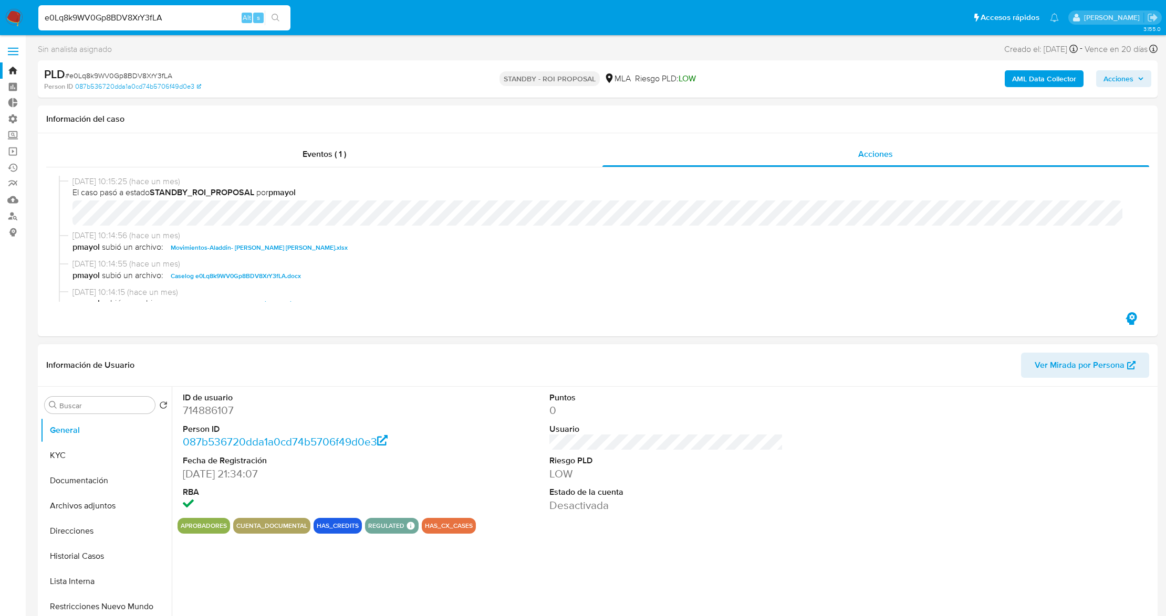 The height and width of the screenshot is (616, 1166). Describe the element at coordinates (338, 526) in the screenshot. I see `button: has_credits` at that location.